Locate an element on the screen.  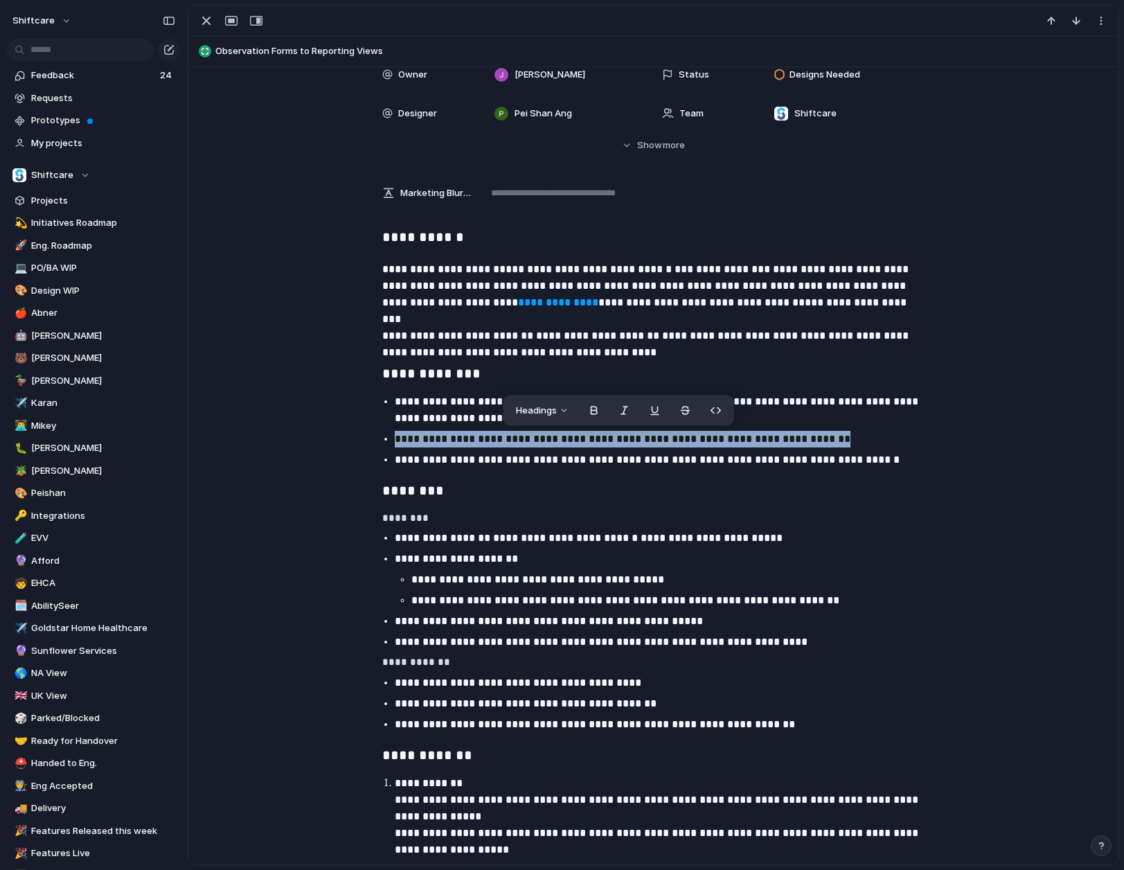
div: 🎉Features Released this week is located at coordinates (94, 831).